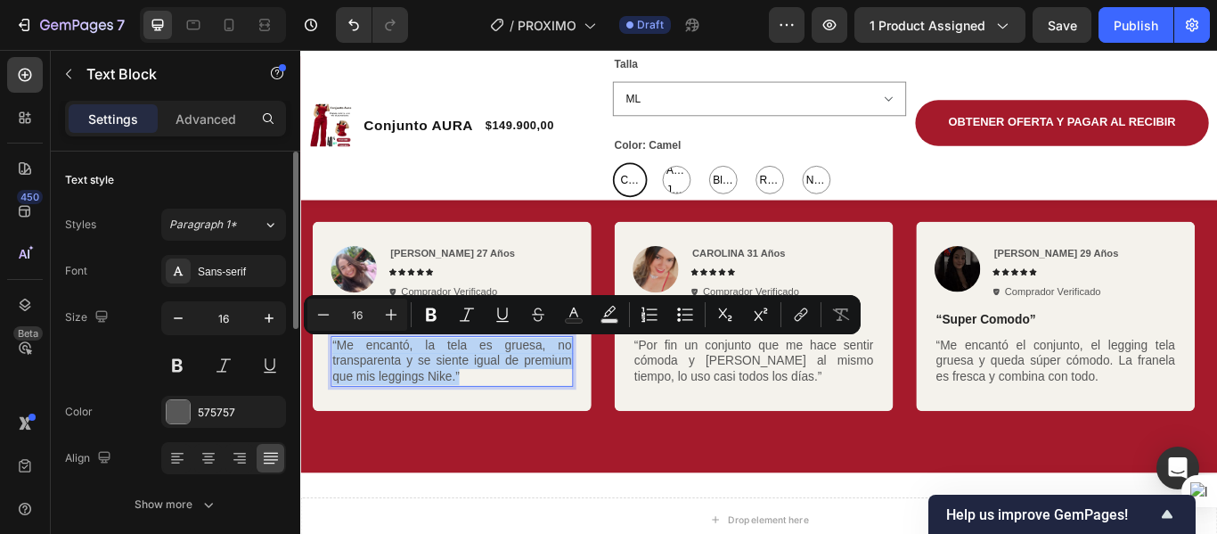 Image resolution: width=1217 pixels, height=534 pixels. Describe the element at coordinates (113, 119) in the screenshot. I see `p: Settings` at that location.